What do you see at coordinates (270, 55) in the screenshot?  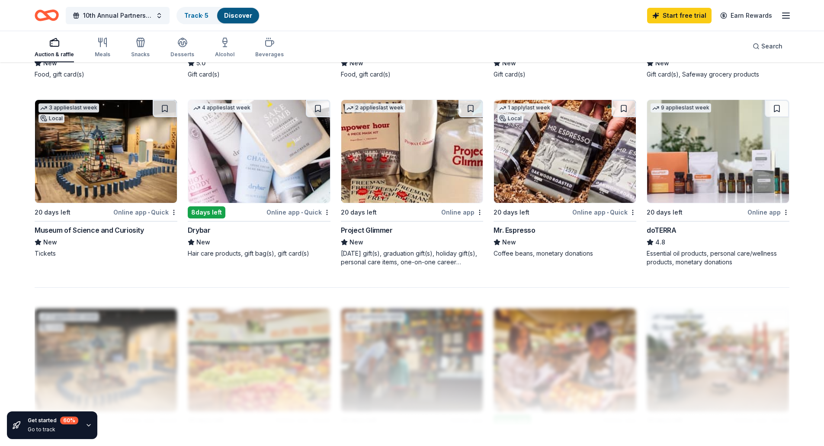 I see `div: Beverages` at bounding box center [270, 55].